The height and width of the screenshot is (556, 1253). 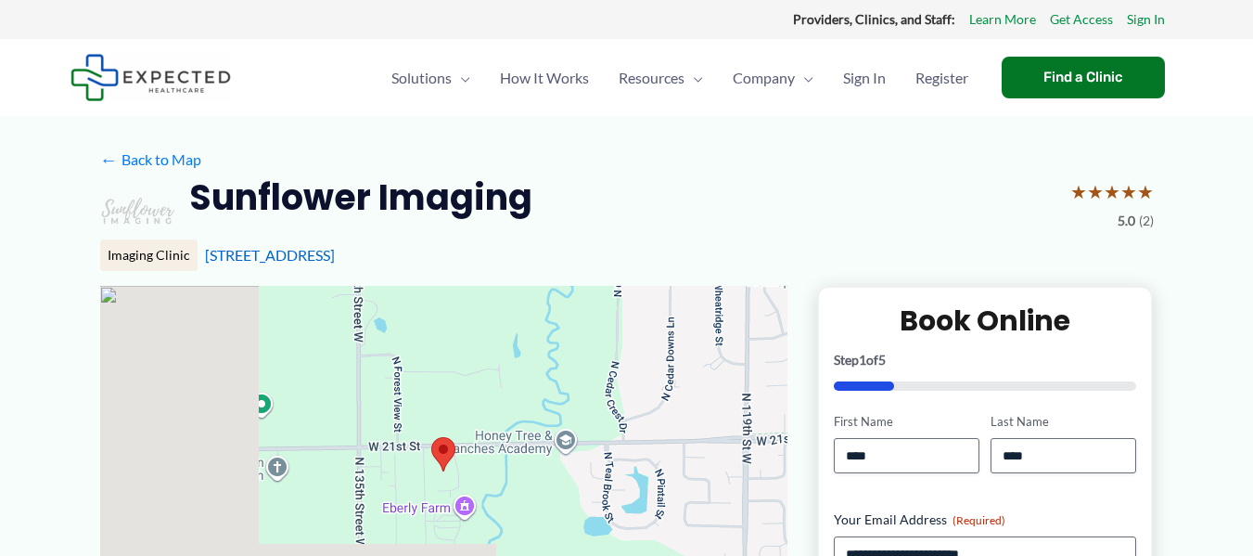 What do you see at coordinates (544, 78) in the screenshot?
I see `span: How It Works` at bounding box center [544, 78].